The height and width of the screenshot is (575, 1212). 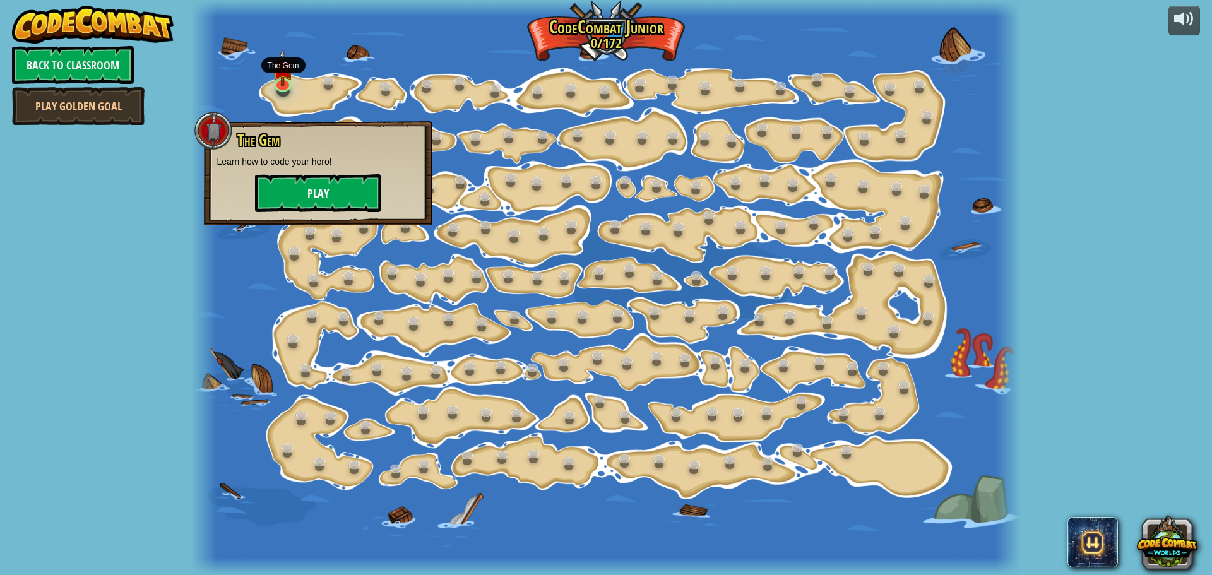 What do you see at coordinates (283, 68) in the screenshot?
I see `img: level-banner-unstarted.png` at bounding box center [283, 68].